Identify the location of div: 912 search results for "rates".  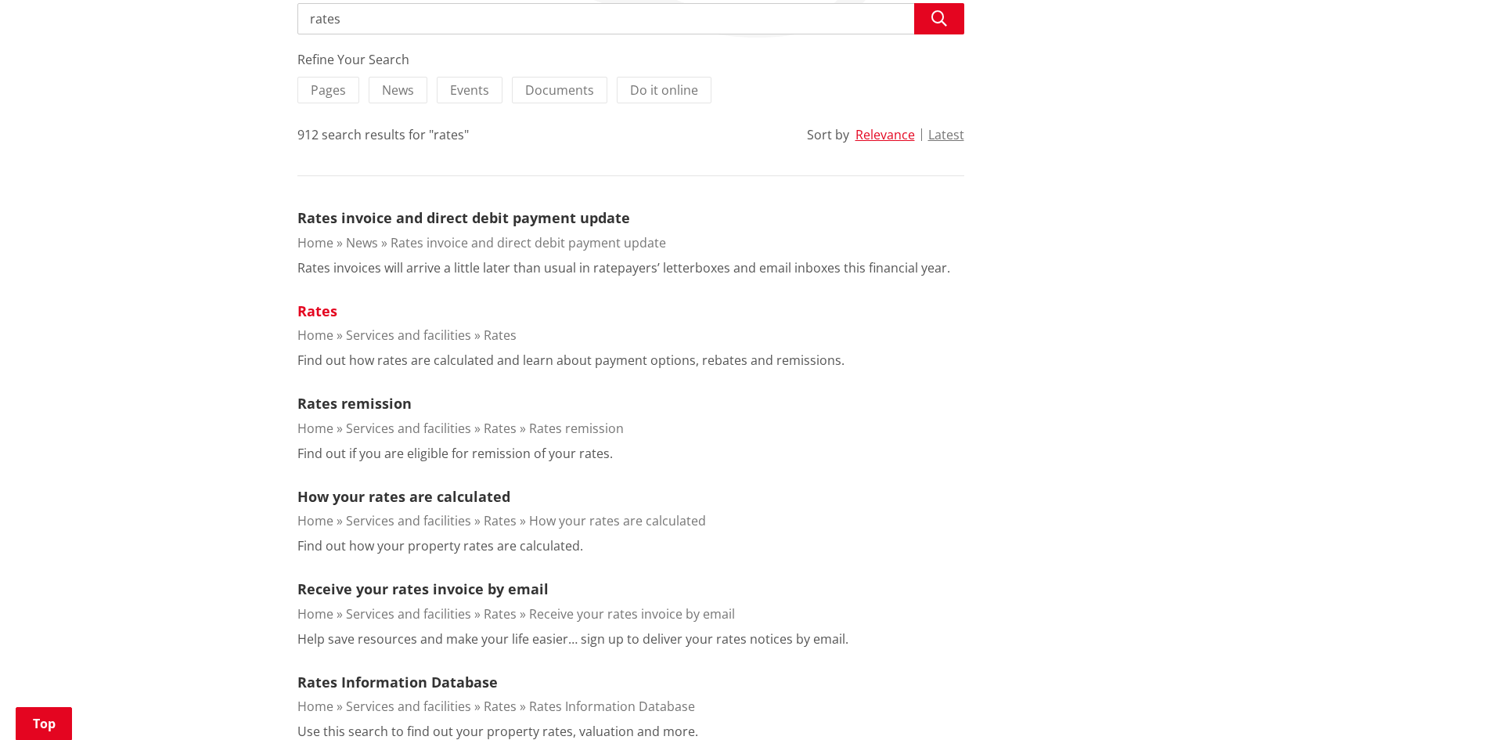
(383, 135).